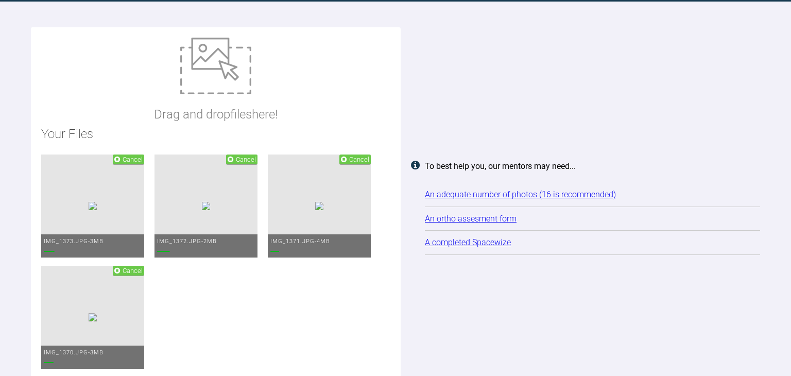  Describe the element at coordinates (300, 241) in the screenshot. I see `span: IMG_1371.JPG - 4MB` at that location.